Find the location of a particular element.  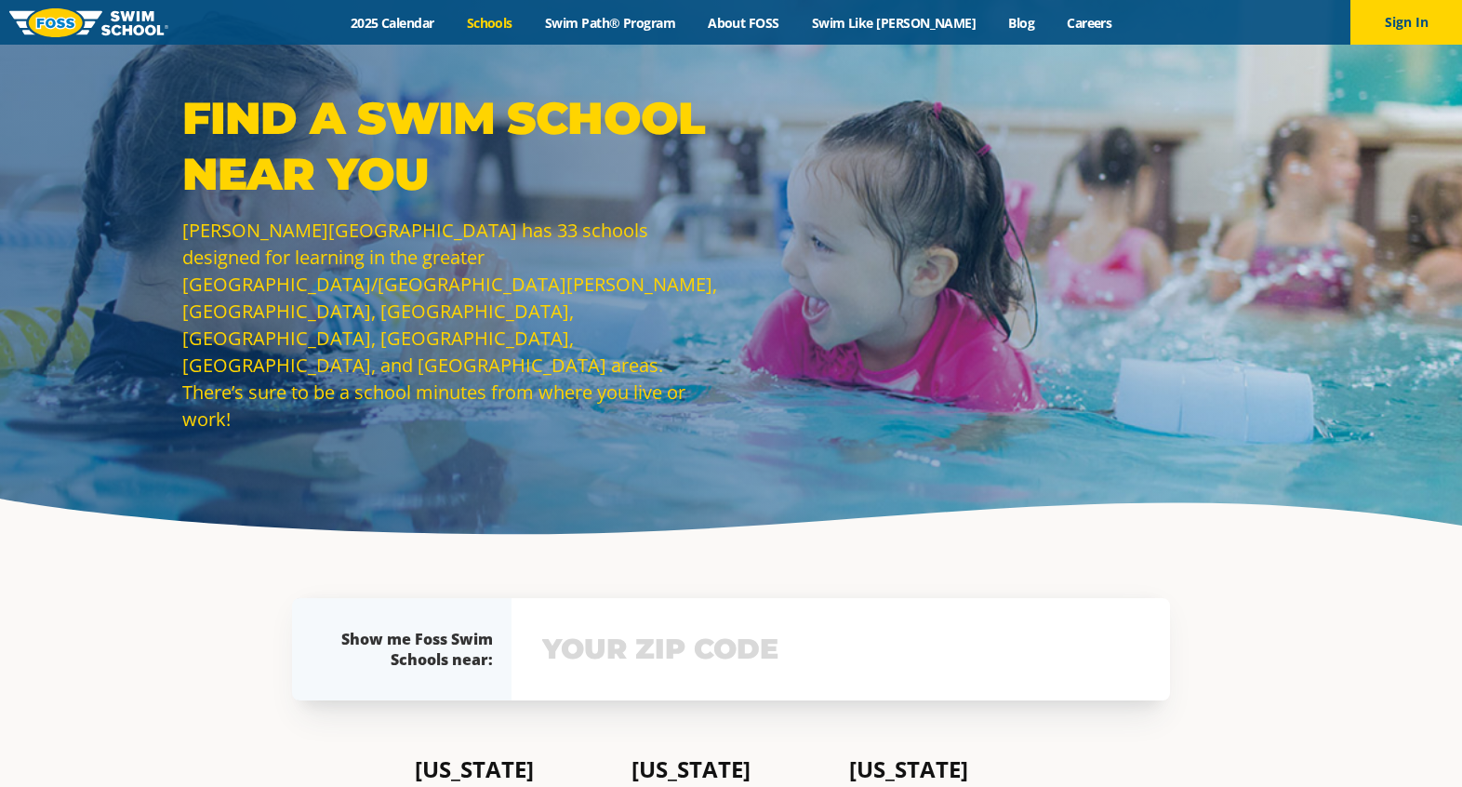

img: FOSS Swim School Logo is located at coordinates (88, 22).